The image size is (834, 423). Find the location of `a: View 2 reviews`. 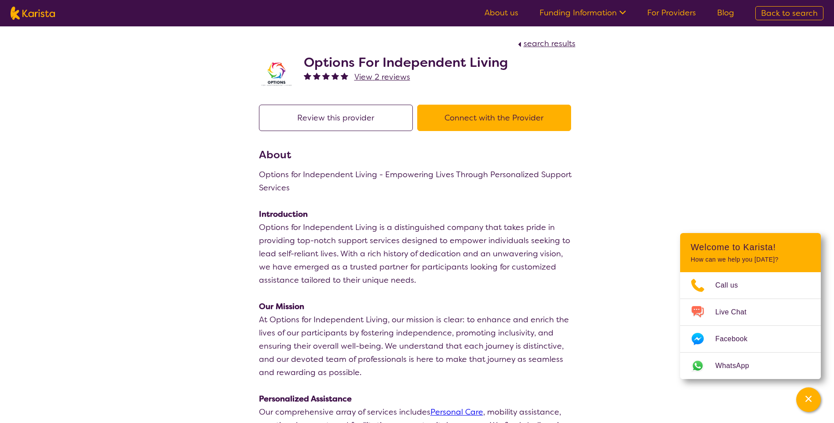

a: View 2 reviews is located at coordinates (382, 77).